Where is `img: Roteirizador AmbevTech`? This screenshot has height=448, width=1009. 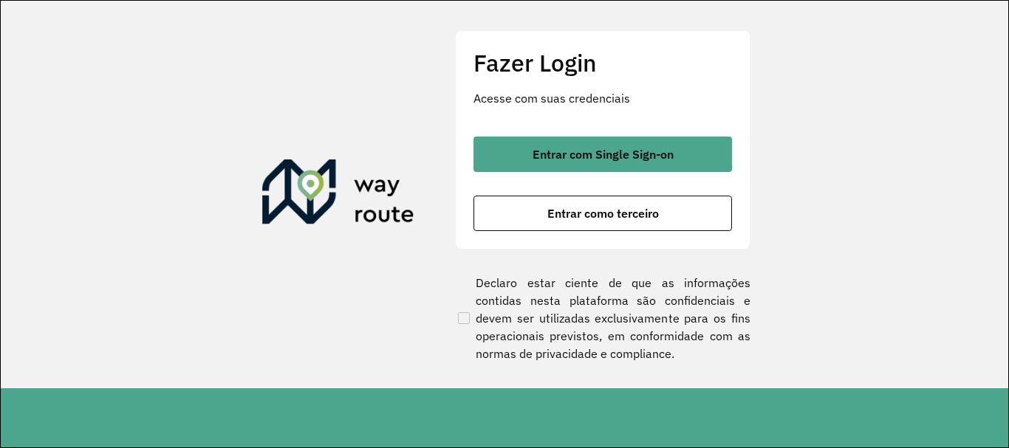 img: Roteirizador AmbevTech is located at coordinates (338, 195).